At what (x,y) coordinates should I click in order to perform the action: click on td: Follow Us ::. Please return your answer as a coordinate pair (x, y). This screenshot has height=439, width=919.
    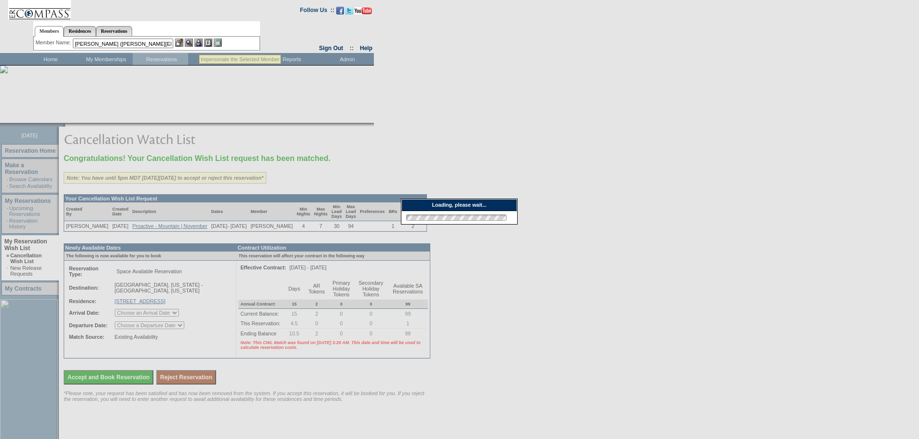
    Looking at the image, I should click on (317, 12).